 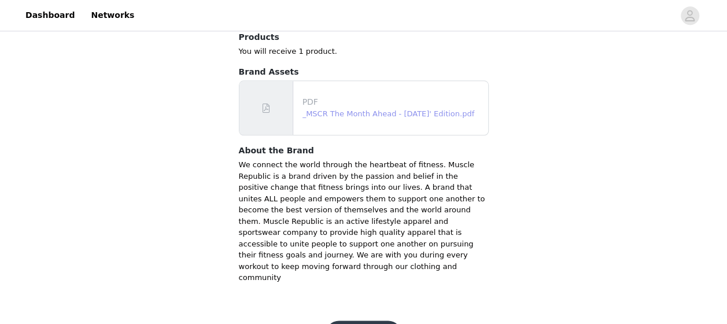 I want to click on p: You will receive 1 product., so click(x=364, y=51).